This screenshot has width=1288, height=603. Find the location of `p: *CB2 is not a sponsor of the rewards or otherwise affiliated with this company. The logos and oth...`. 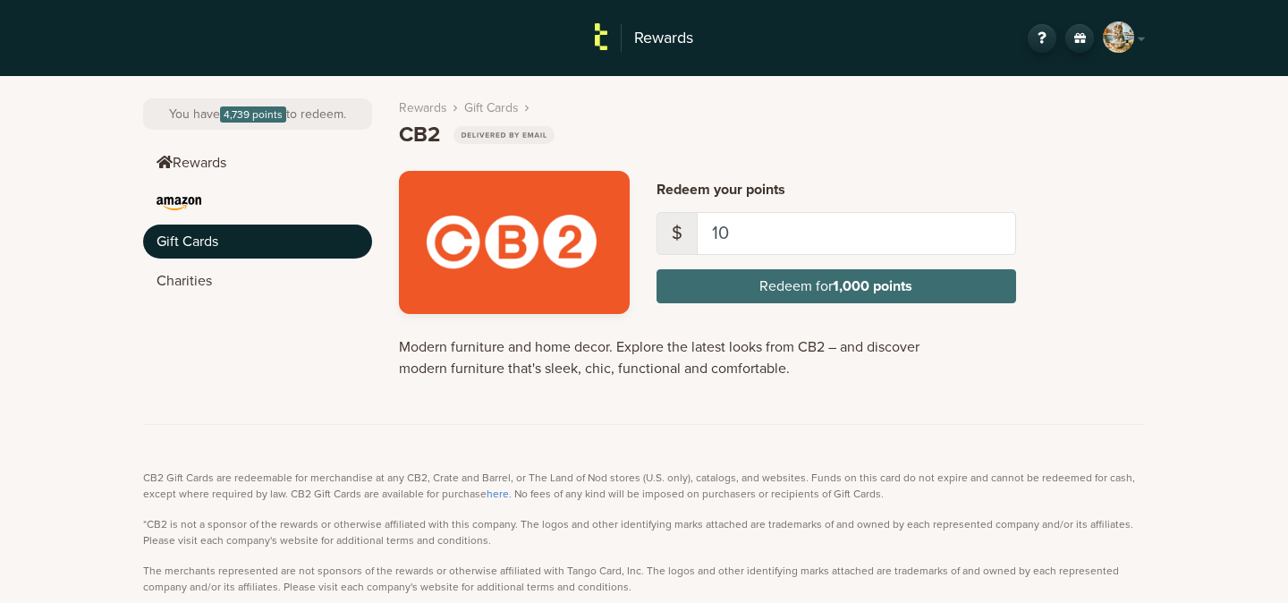

p: *CB2 is not a sponsor of the rewards or otherwise affiliated with this company. The logos and oth... is located at coordinates (644, 532).